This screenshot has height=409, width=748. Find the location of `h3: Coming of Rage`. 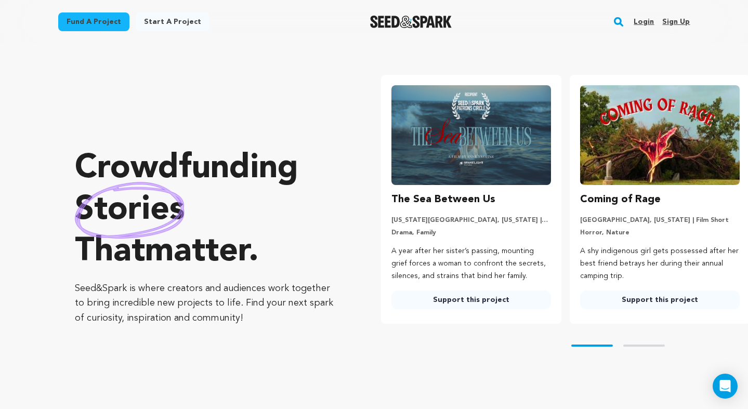

h3: Coming of Rage is located at coordinates (620, 200).